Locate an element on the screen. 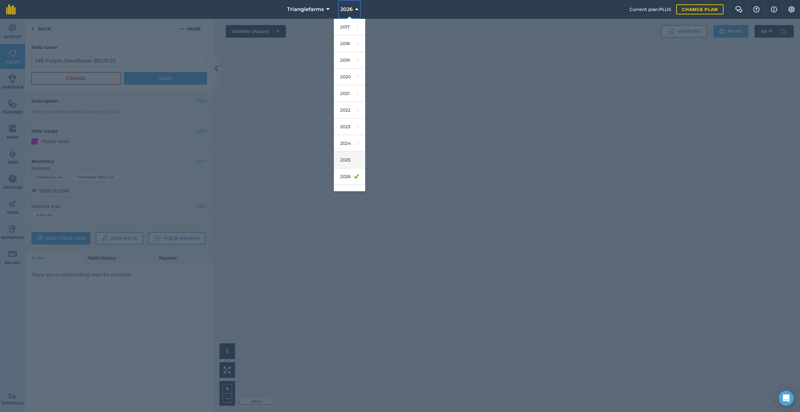 Image resolution: width=800 pixels, height=412 pixels. img: Two speech bubbles overlapping with the left bubble in the forefront is located at coordinates (739, 9).